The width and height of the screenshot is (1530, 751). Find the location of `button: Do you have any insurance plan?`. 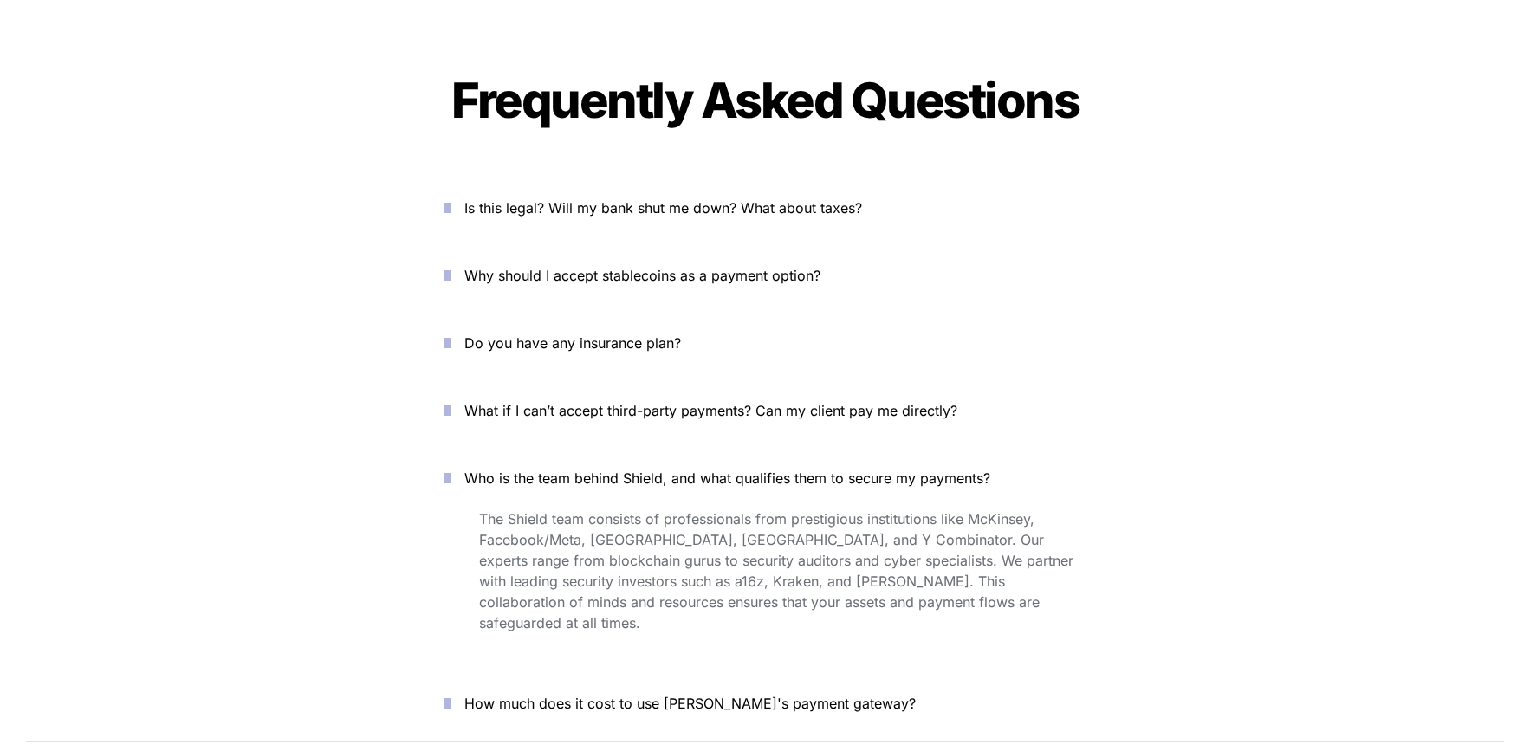

button: Do you have any insurance plan? is located at coordinates (765, 343).